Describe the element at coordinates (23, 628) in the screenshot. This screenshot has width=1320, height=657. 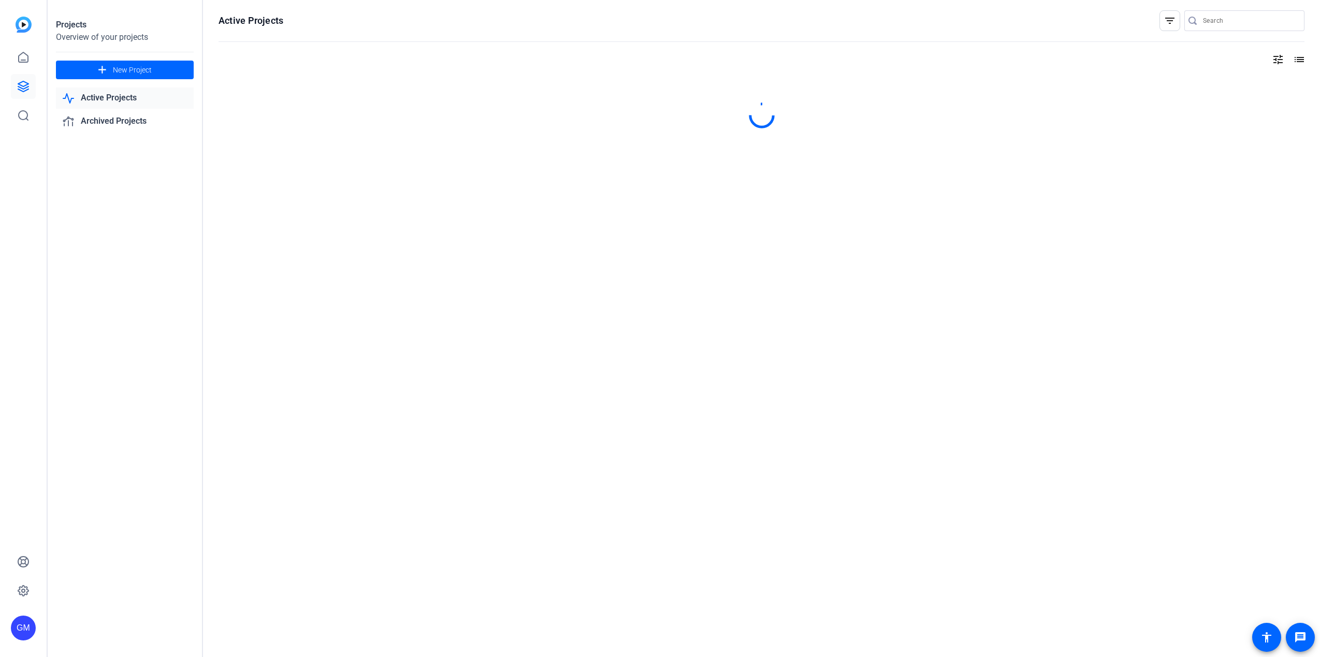
I see `div: GM` at that location.